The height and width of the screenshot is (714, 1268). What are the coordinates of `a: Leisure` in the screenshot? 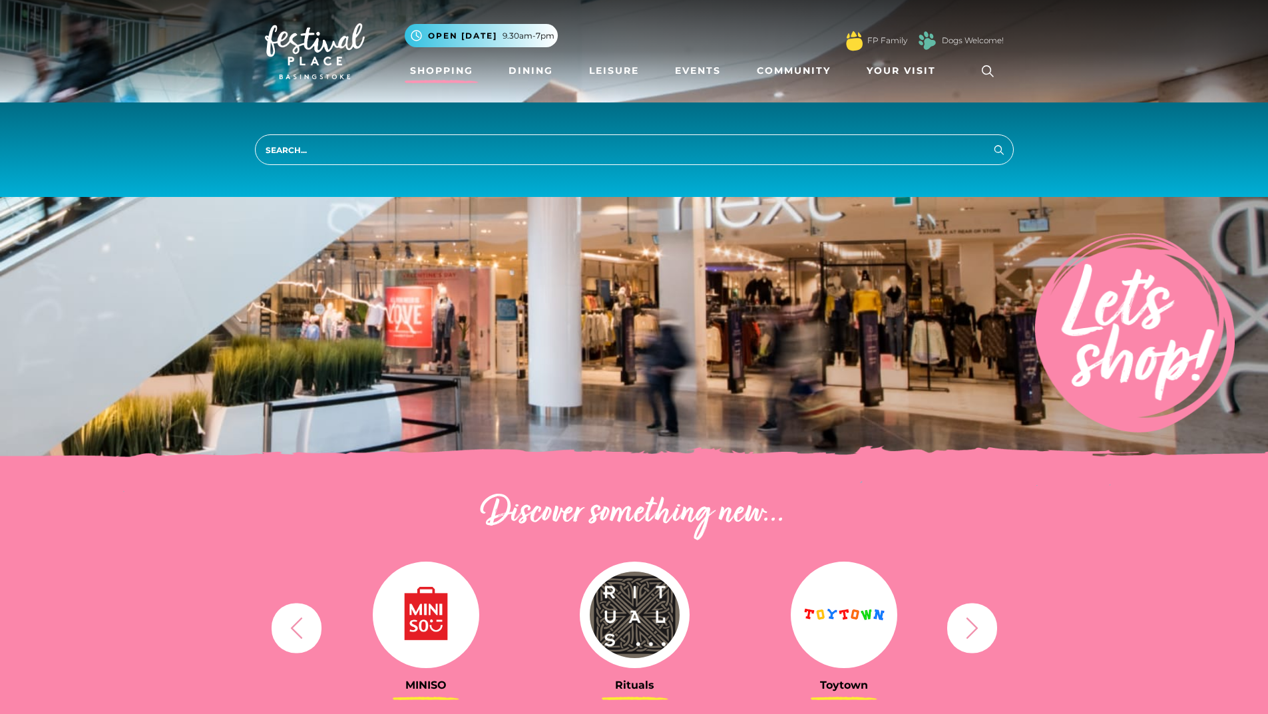 It's located at (614, 71).